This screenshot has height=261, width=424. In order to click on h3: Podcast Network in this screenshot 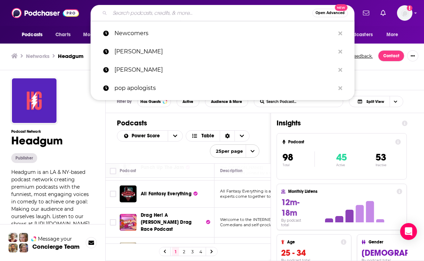, I will do `click(53, 131)`.